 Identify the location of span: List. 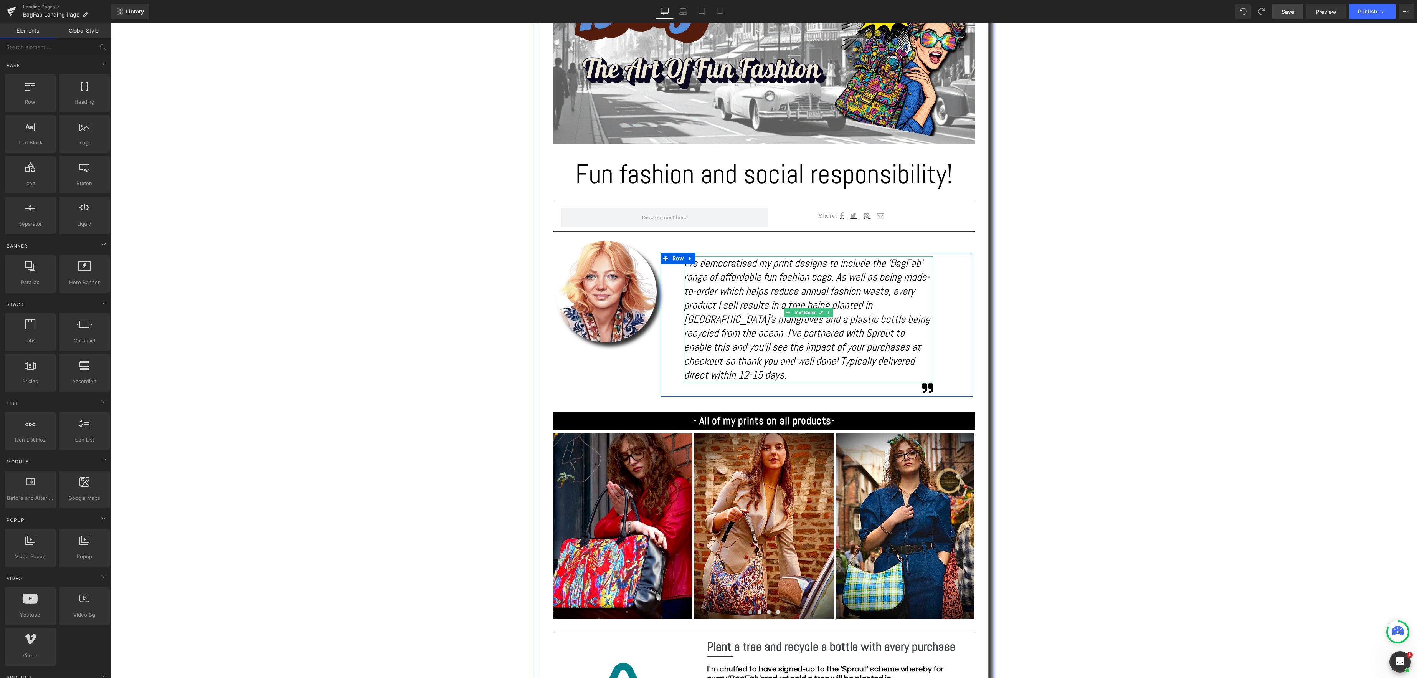
(12, 403).